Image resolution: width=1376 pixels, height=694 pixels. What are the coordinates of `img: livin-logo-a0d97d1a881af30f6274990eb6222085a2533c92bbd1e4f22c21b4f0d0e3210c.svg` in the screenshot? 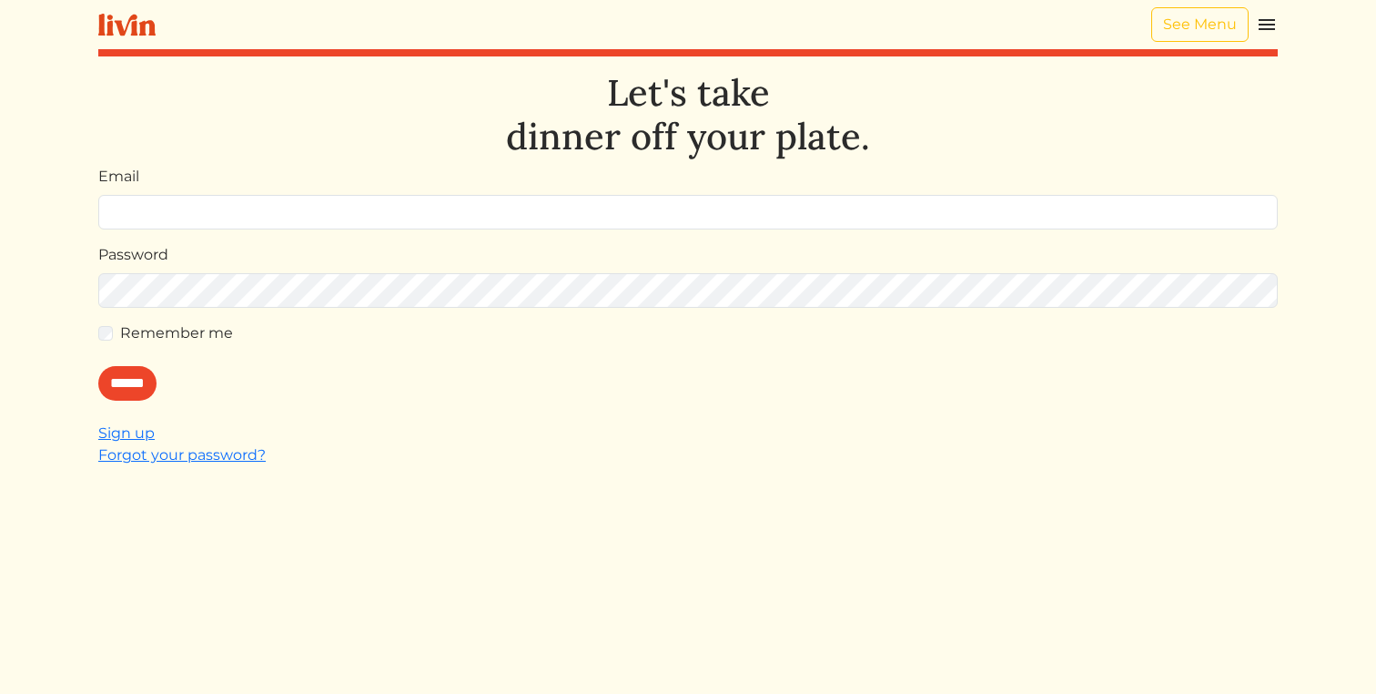 It's located at (127, 25).